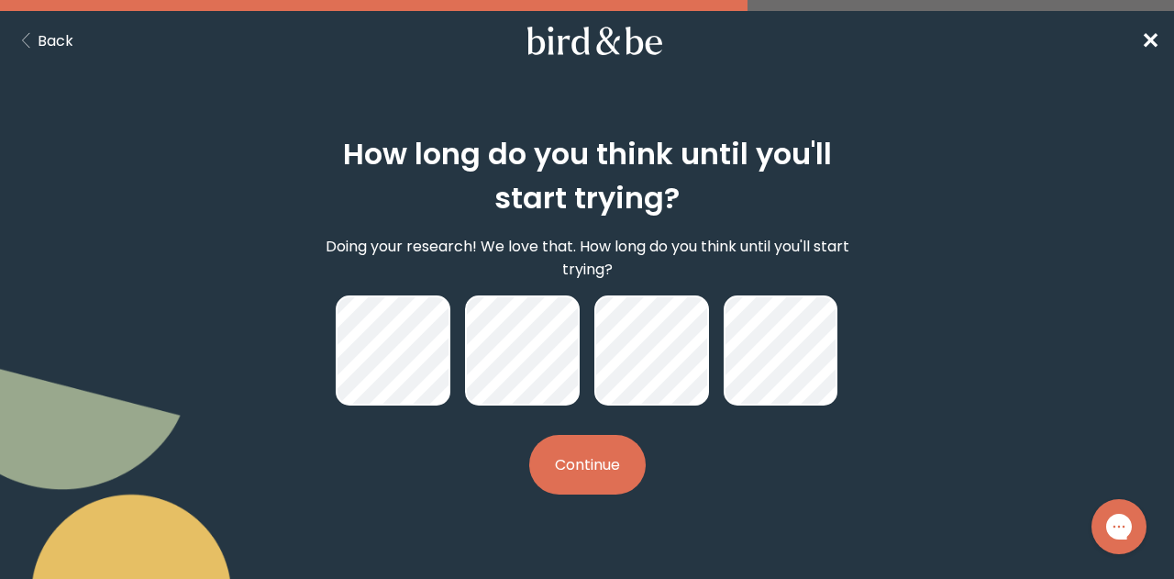 The width and height of the screenshot is (1174, 579). What do you see at coordinates (587, 464) in the screenshot?
I see `button: Continue` at bounding box center [587, 464].